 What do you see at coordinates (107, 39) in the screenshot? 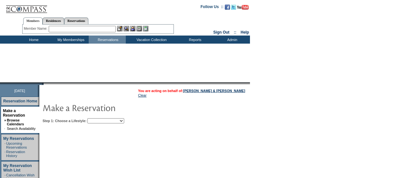
I see `td: Reservations` at bounding box center [107, 39].